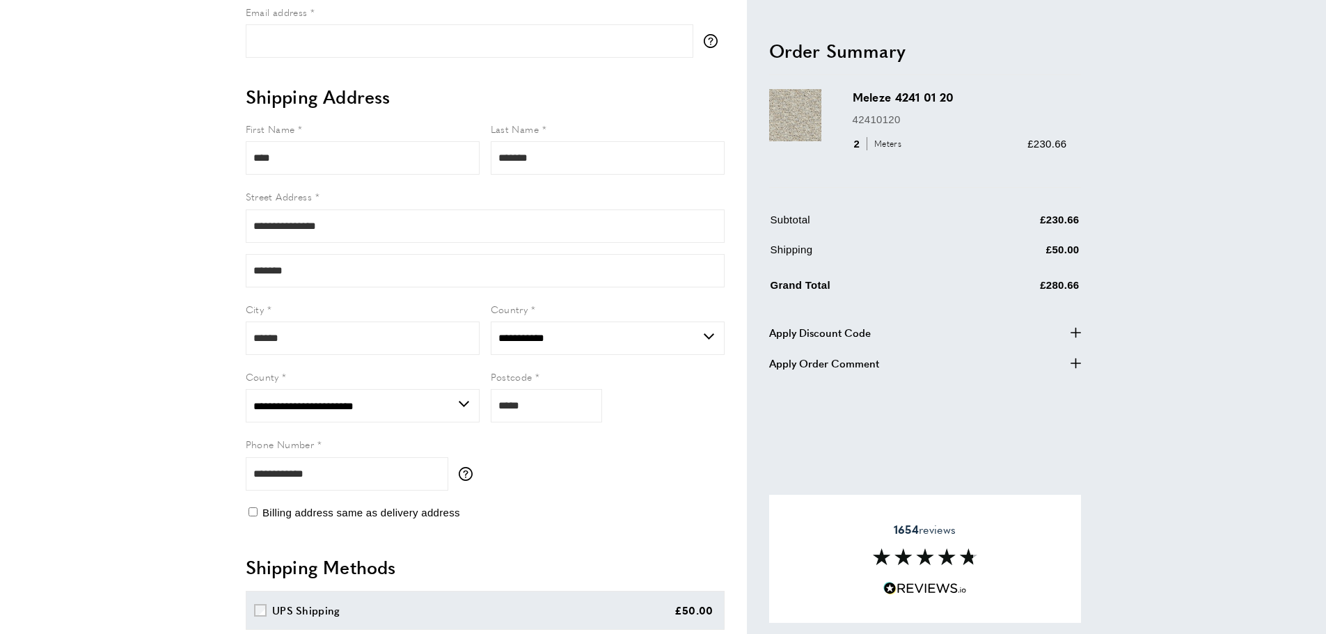  Describe the element at coordinates (510, 309) in the screenshot. I see `span: Country` at that location.